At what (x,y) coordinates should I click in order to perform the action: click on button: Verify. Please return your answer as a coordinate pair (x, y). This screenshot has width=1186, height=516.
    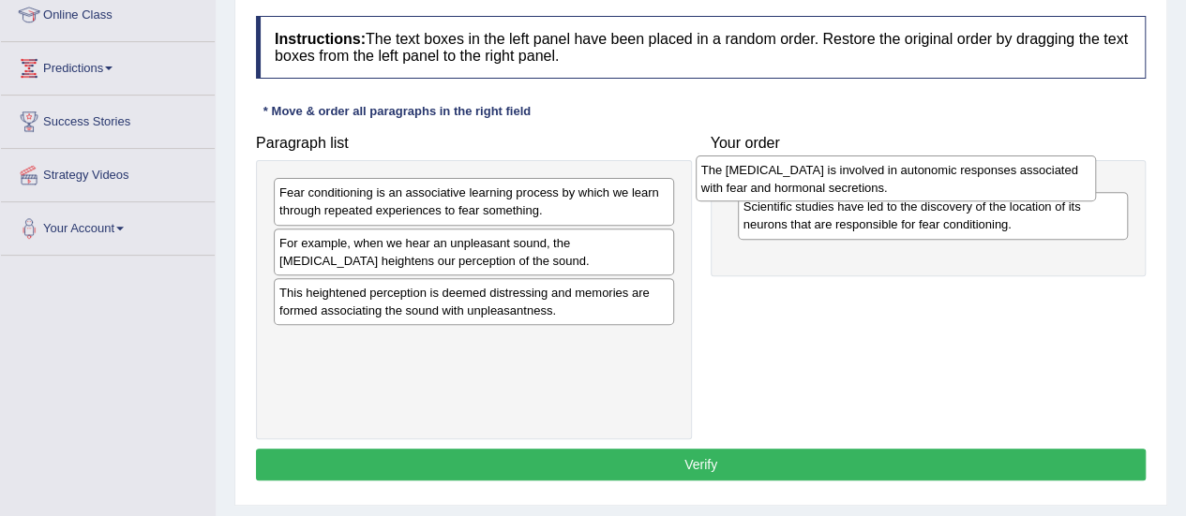
    Looking at the image, I should click on (700, 465).